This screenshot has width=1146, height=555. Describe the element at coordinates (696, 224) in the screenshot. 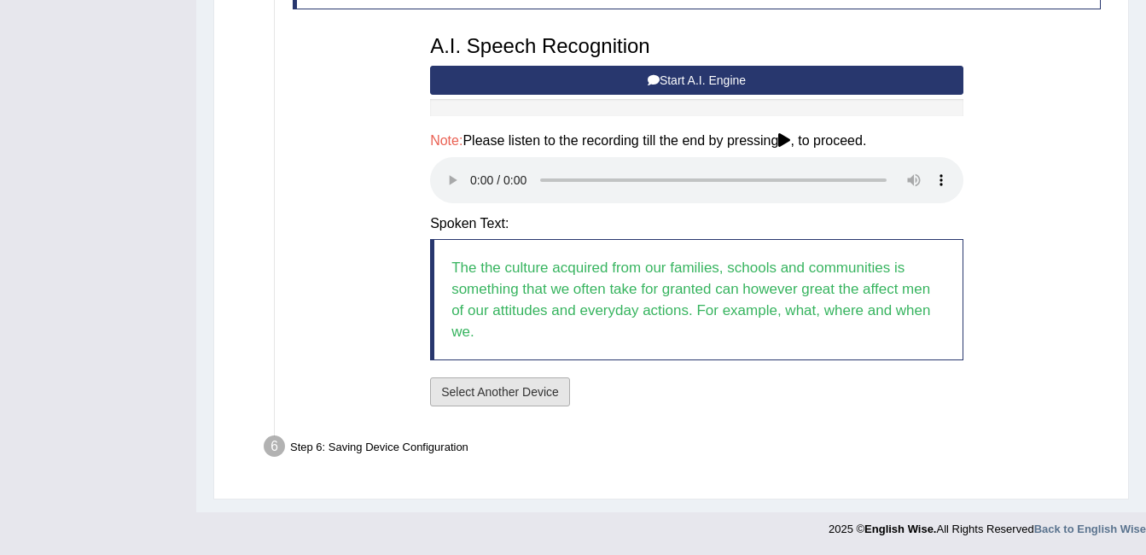

I see `h4: Spoken Text:` at that location.